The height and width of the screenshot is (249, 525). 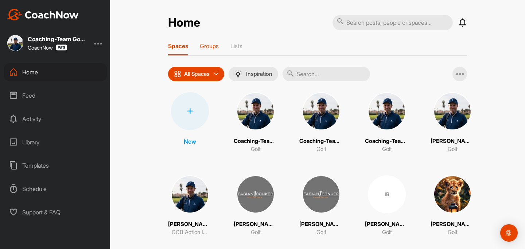 What do you see at coordinates (259, 74) in the screenshot?
I see `p: Inspiration` at bounding box center [259, 74].